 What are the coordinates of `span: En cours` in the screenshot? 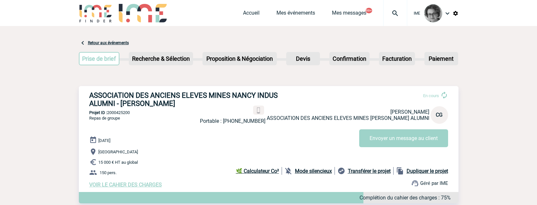 It's located at (431, 95).